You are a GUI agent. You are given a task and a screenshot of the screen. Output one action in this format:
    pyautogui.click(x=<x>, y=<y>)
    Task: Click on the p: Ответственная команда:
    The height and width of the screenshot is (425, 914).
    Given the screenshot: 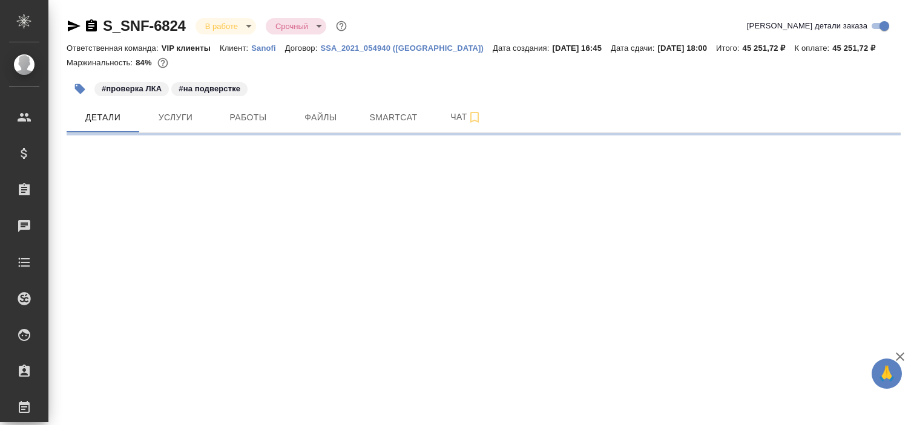 What is the action you would take?
    pyautogui.click(x=114, y=48)
    